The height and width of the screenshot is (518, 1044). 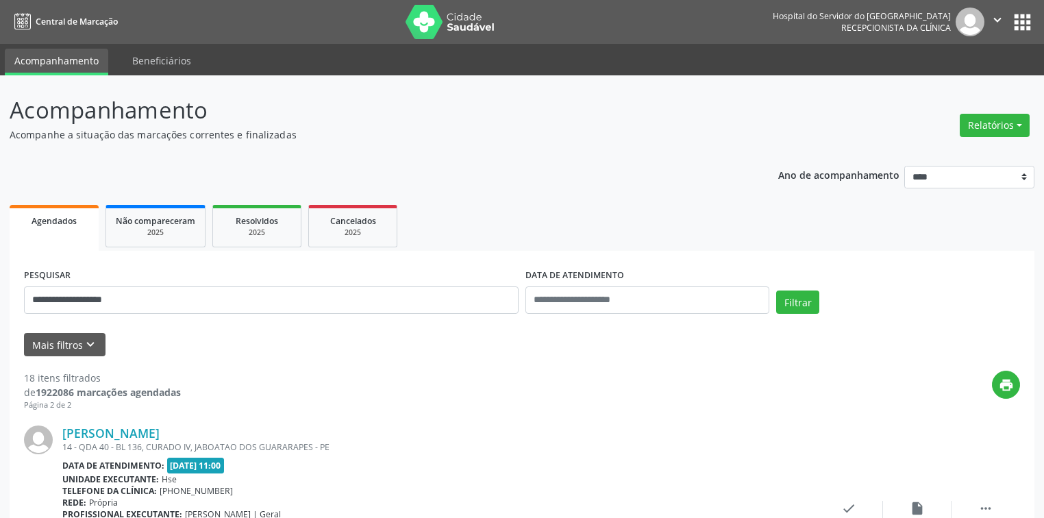 I want to click on span: Central de Marcação, so click(x=77, y=21).